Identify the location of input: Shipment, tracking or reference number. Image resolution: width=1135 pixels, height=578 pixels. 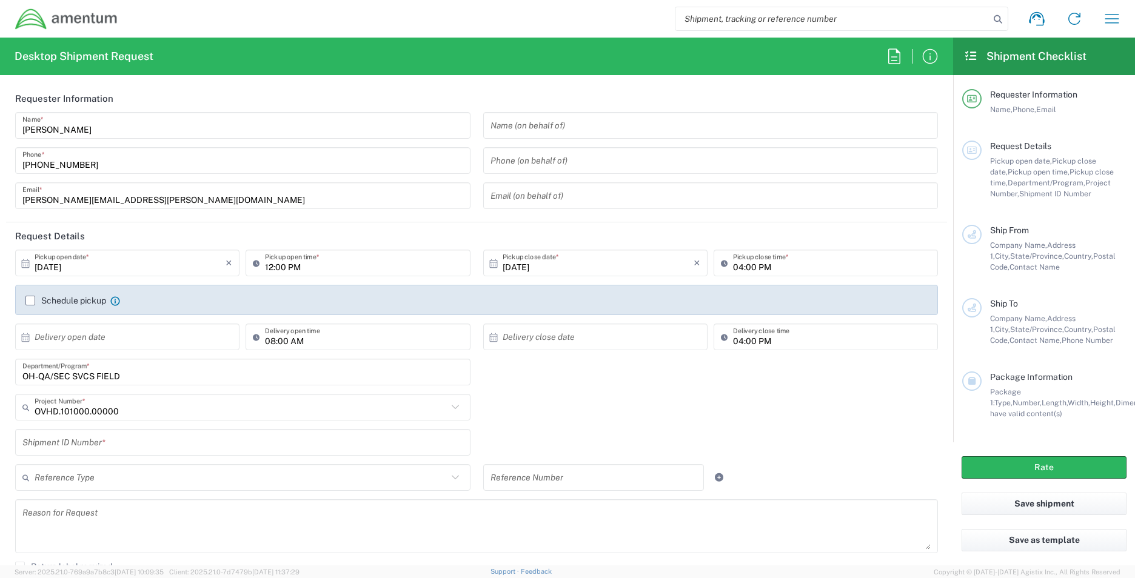
(832, 19).